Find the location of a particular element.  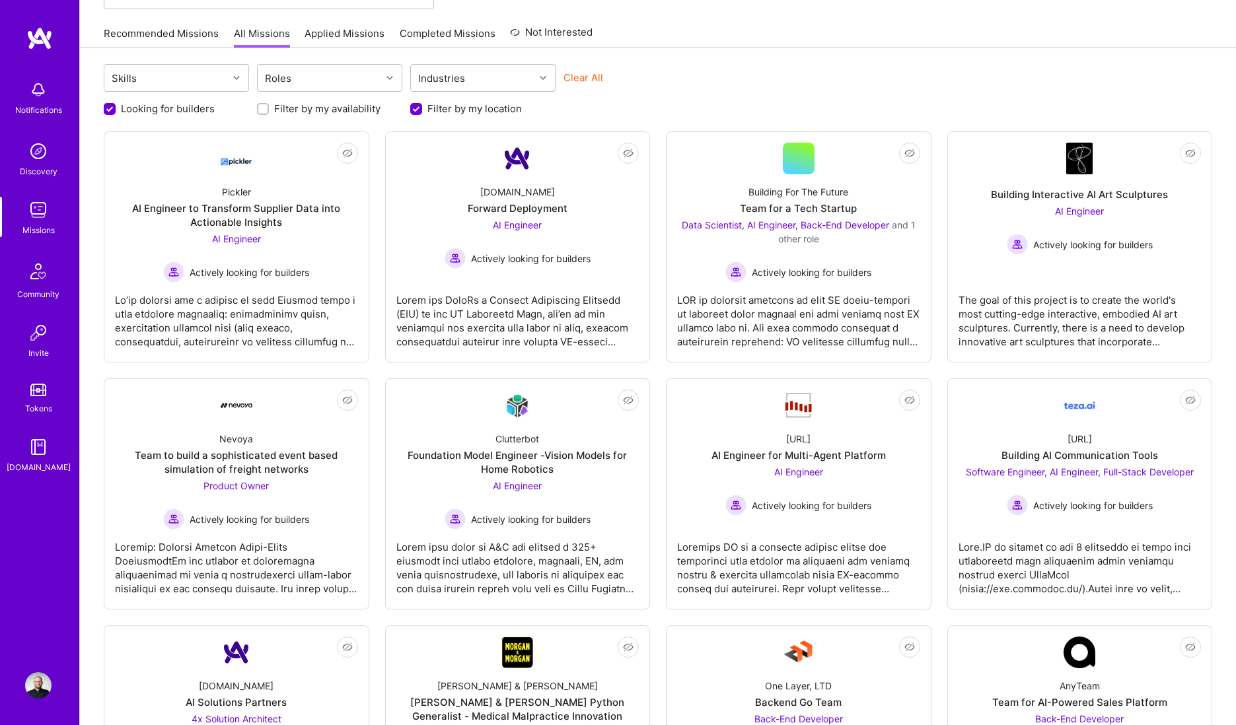

div: Building Interactive AI Art Sculptures is located at coordinates (1079, 194).